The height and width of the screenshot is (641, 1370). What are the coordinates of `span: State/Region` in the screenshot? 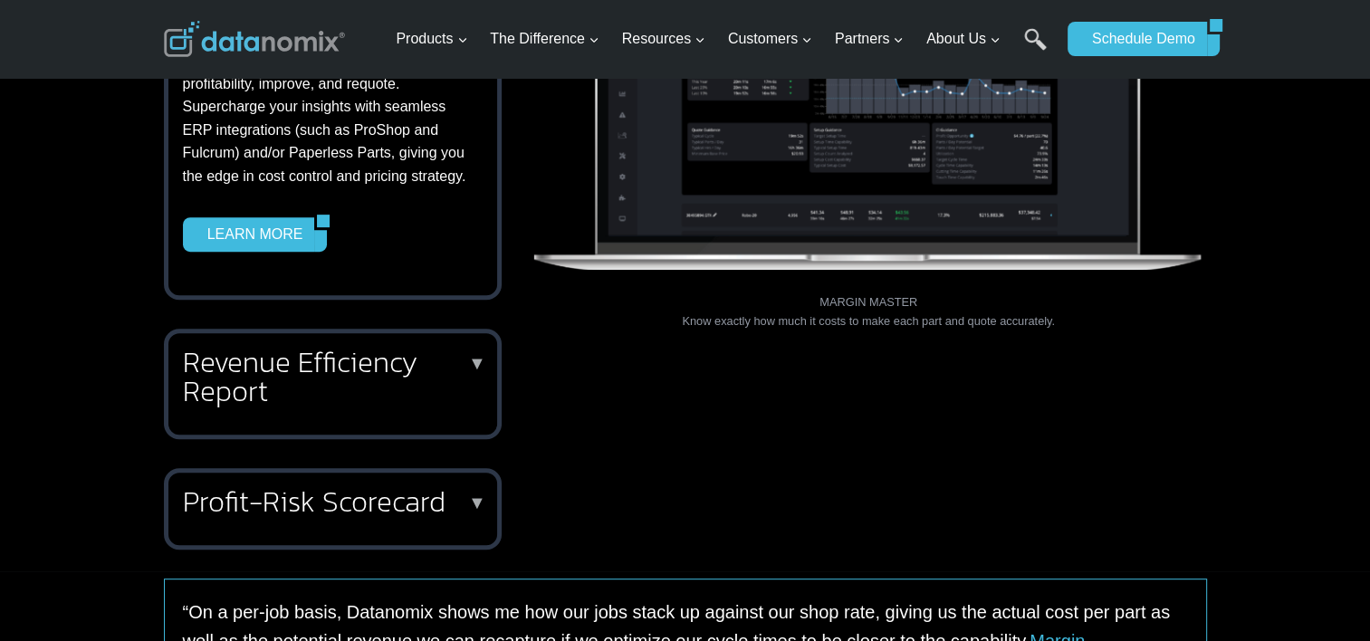 It's located at (442, 232).